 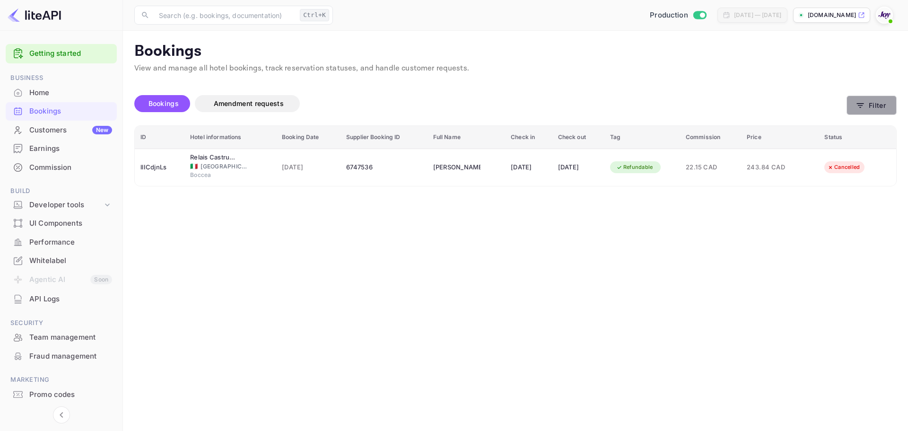 What do you see at coordinates (61, 356) in the screenshot?
I see `a: Fraud management` at bounding box center [61, 356].